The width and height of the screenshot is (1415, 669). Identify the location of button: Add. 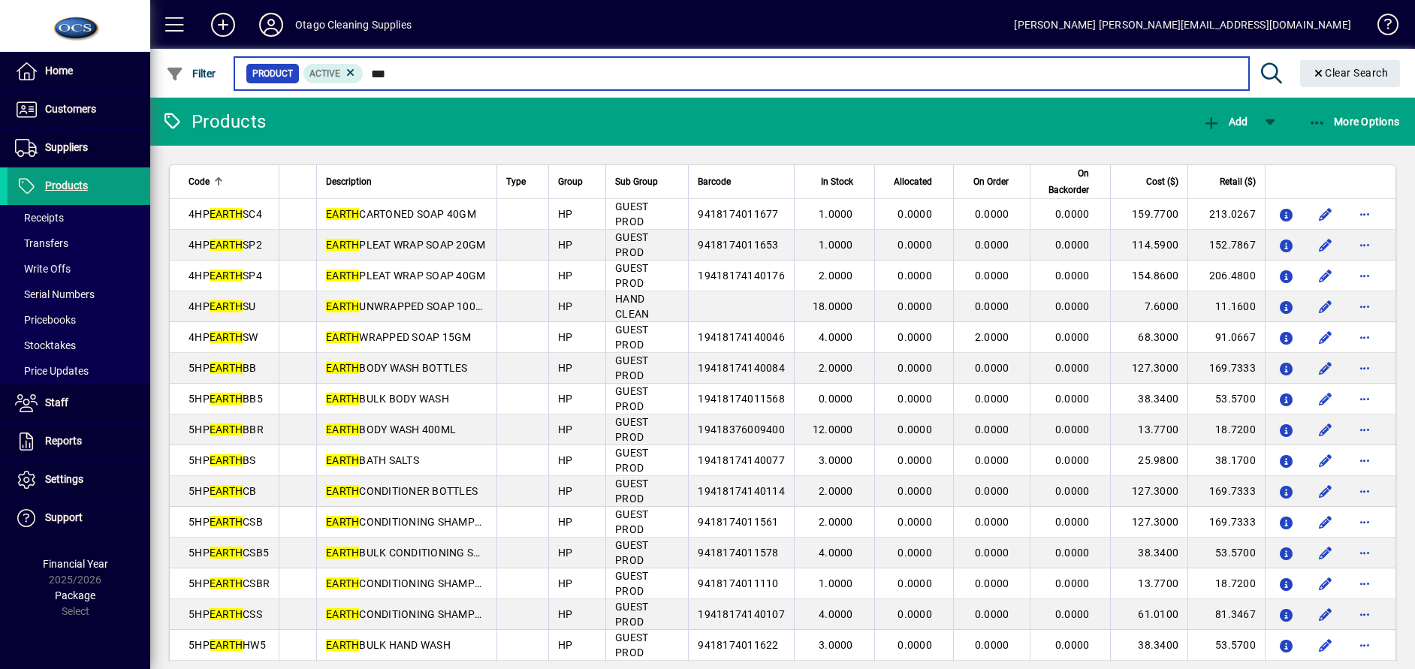
(1225, 122).